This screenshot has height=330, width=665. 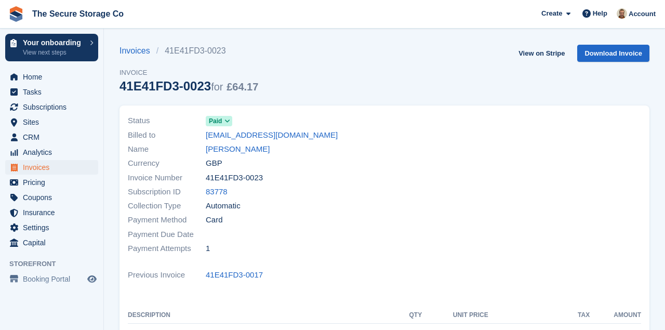 What do you see at coordinates (167, 178) in the screenshot?
I see `span: Invoice Number` at bounding box center [167, 178].